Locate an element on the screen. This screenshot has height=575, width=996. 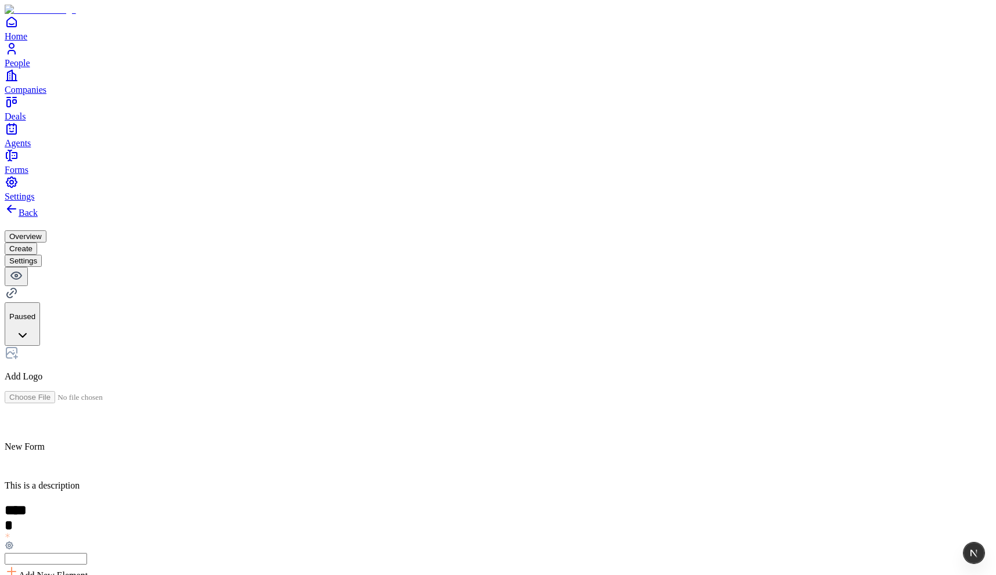
span: Companies is located at coordinates (26, 89).